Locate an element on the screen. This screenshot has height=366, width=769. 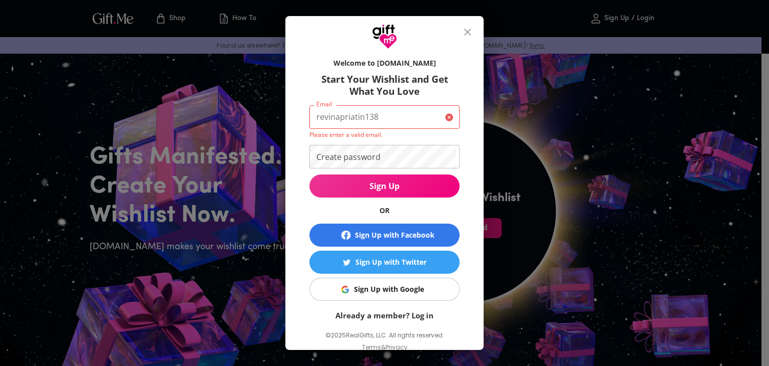
span: Sign Up is located at coordinates (385, 186).